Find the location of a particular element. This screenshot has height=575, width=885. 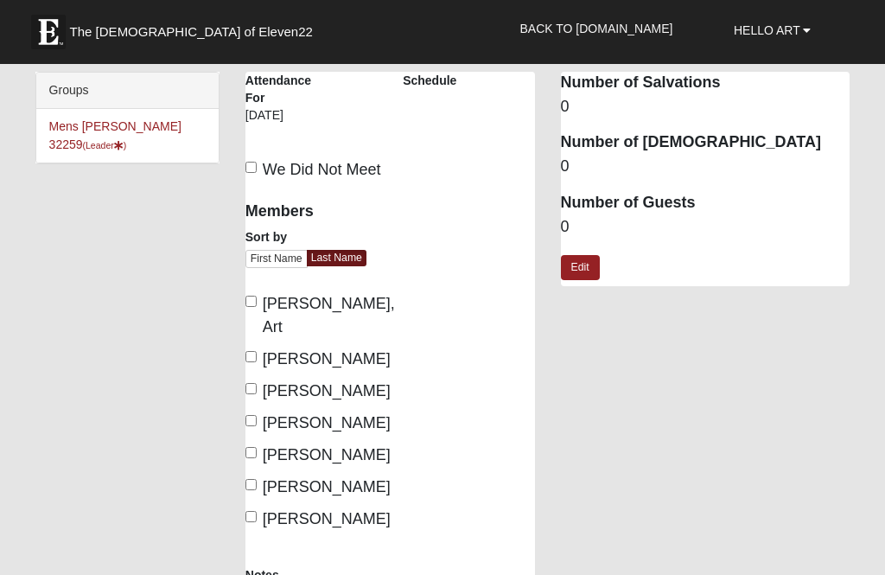

h4: Members is located at coordinates (311, 212).